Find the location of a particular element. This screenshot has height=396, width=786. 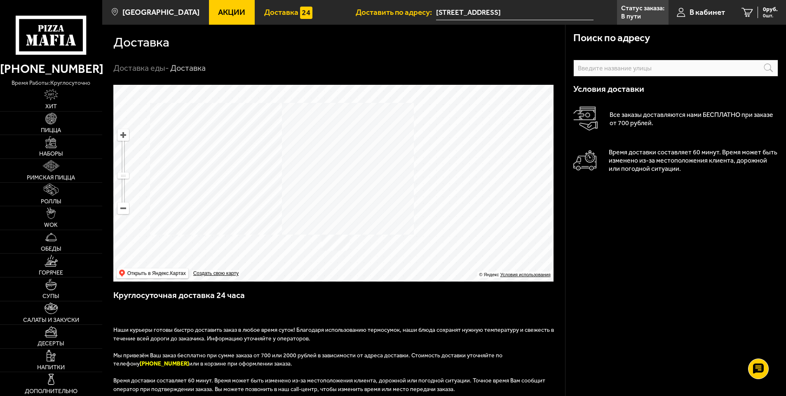

span: Римская пицца is located at coordinates (51, 178).